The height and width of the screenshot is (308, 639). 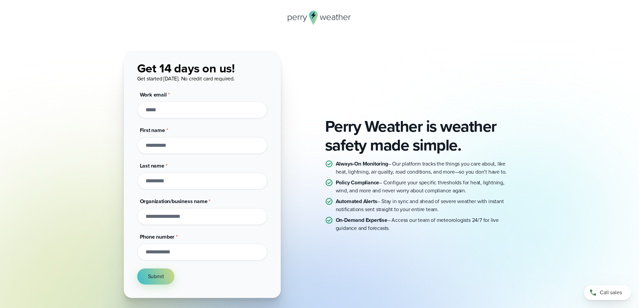 I want to click on span: Work email, so click(x=153, y=95).